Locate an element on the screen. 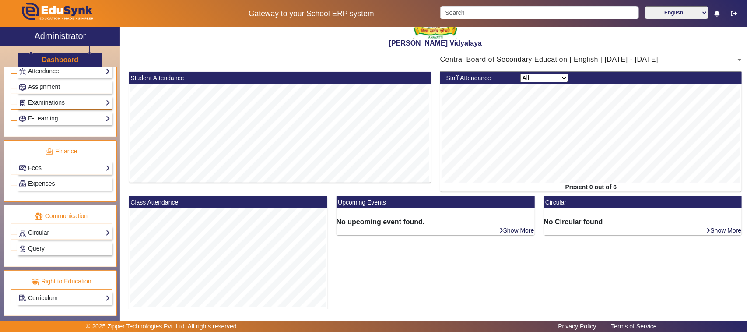 This screenshot has height=332, width=747. img: rte.png is located at coordinates (35, 281).